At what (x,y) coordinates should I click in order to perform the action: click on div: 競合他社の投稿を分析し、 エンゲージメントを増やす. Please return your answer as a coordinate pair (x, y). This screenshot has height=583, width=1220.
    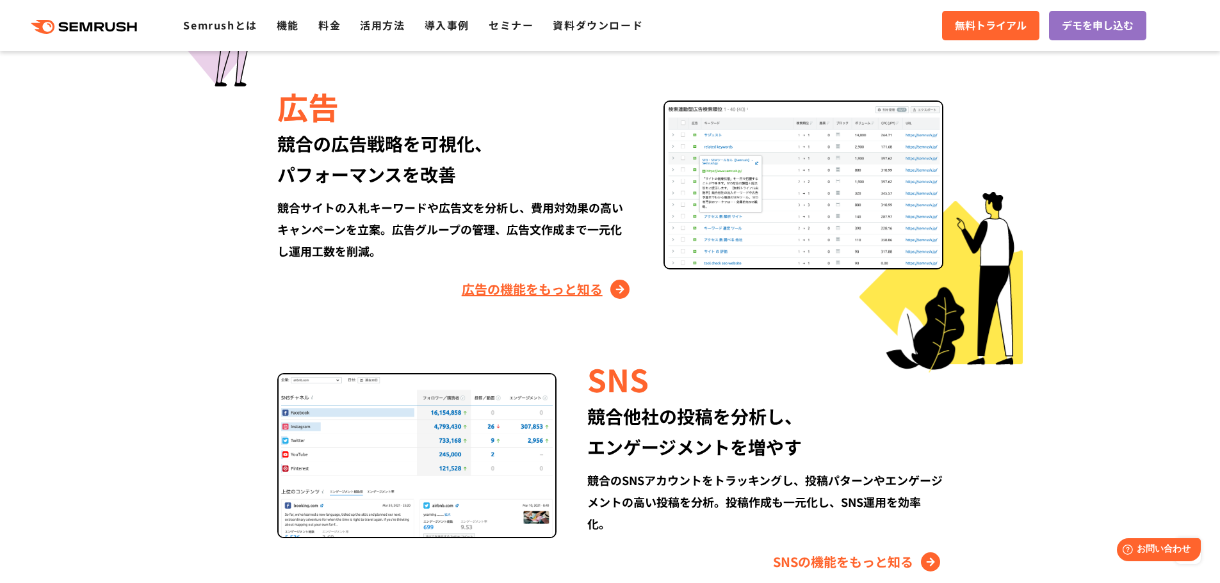
    Looking at the image, I should click on (764, 432).